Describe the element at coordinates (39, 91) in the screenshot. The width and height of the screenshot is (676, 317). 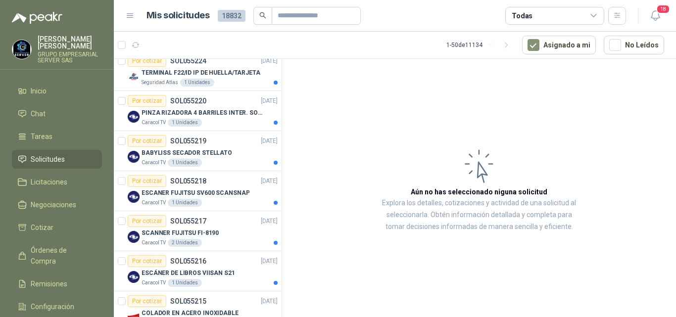
I see `span: Inicio` at that location.